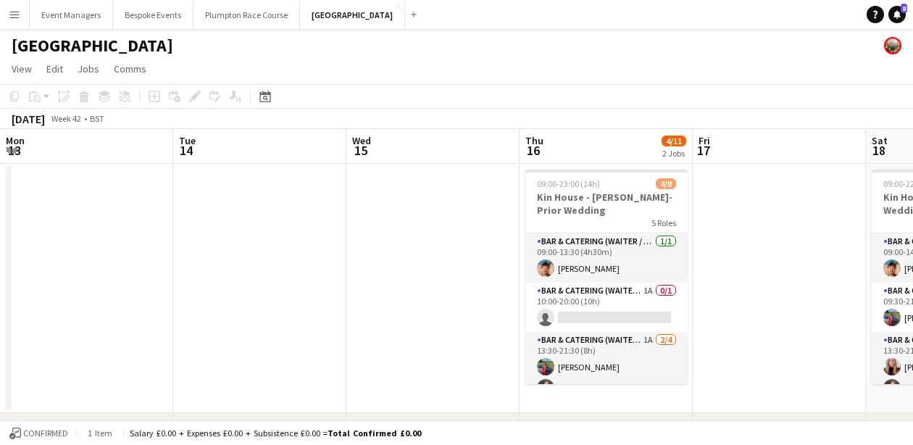 This screenshot has height=445, width=913. Describe the element at coordinates (22, 69) in the screenshot. I see `a: View` at that location.